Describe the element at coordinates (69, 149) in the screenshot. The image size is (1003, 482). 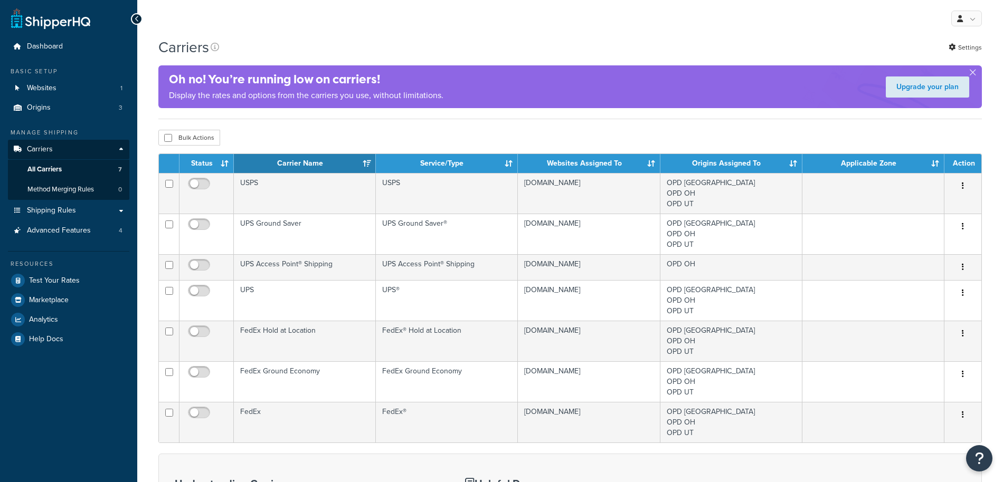
I see `a: Carriers` at that location.